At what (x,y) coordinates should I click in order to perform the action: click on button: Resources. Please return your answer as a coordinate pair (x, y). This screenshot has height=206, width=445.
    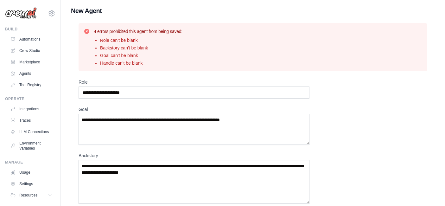
    Looking at the image, I should click on (31, 195).